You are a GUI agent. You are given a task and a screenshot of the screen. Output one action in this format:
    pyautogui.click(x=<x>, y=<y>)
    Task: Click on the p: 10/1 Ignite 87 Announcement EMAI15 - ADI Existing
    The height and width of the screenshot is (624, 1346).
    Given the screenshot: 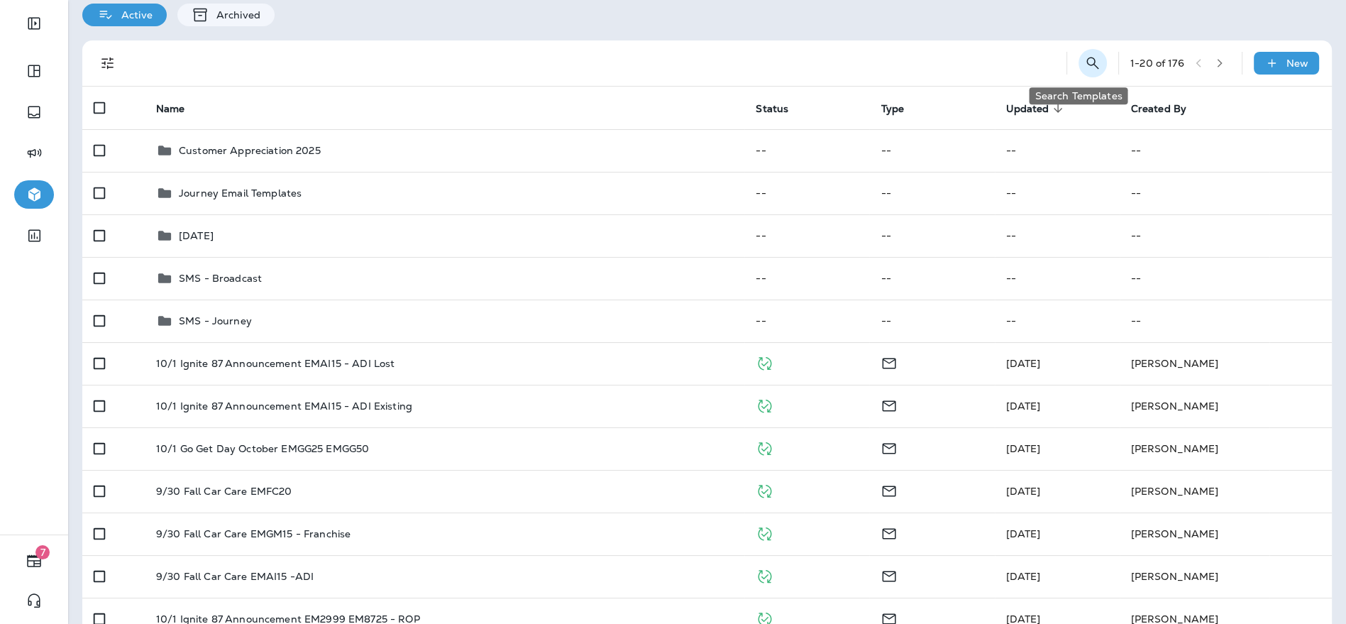 What is the action you would take?
    pyautogui.click(x=284, y=406)
    